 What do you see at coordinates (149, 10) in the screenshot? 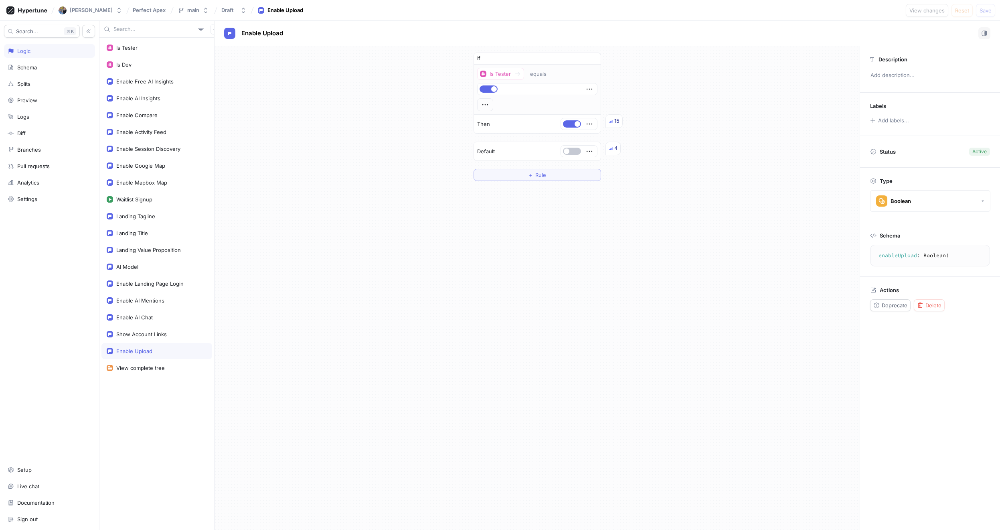
I see `span: Perfect Apex` at bounding box center [149, 10].